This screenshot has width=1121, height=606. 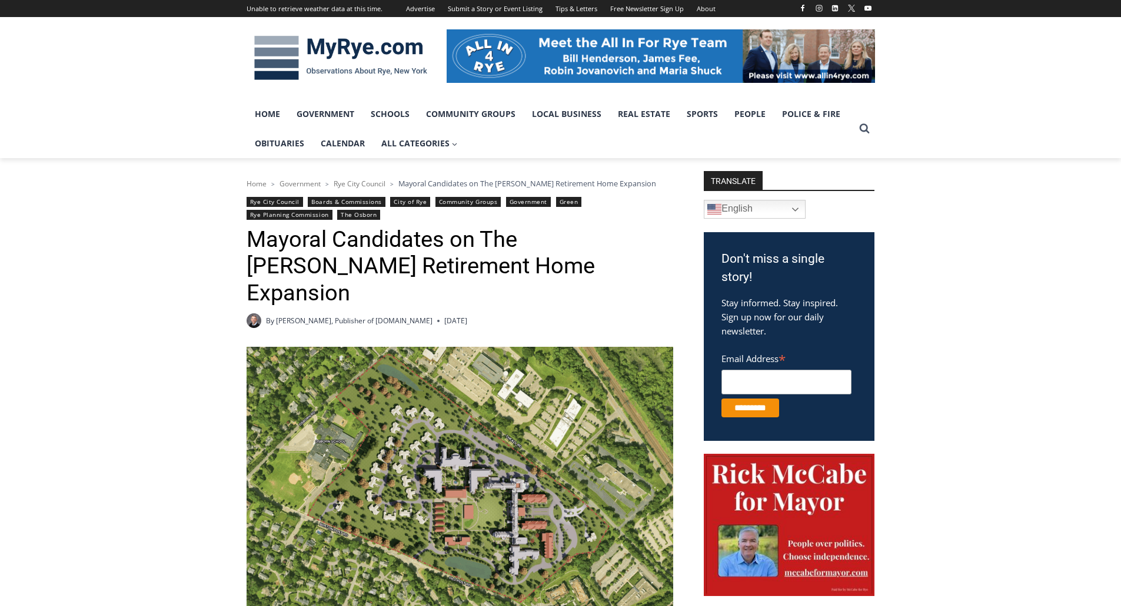 What do you see at coordinates (550, 129) in the screenshot?
I see `nav: Primary Navigation` at bounding box center [550, 129].